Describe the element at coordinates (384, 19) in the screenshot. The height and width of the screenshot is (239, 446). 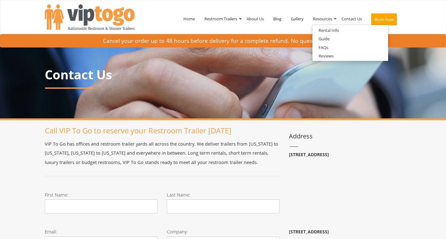
I see `button: Book Now` at that location.